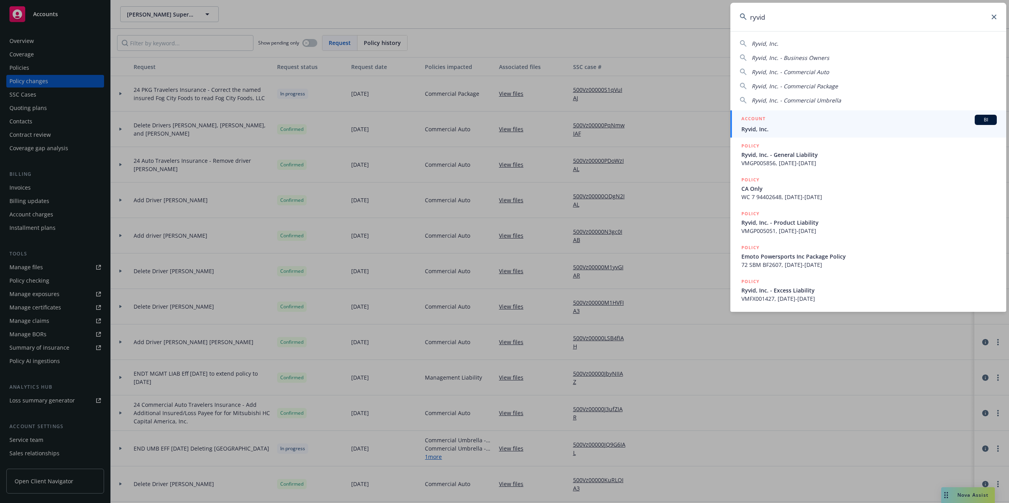  I want to click on span: BI, so click(986, 120).